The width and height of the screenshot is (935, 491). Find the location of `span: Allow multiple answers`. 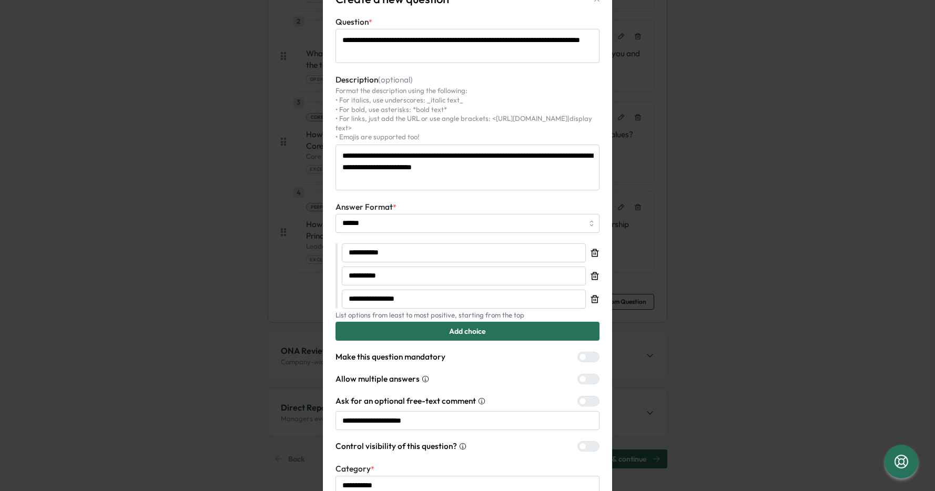

span: Allow multiple answers is located at coordinates (378, 379).